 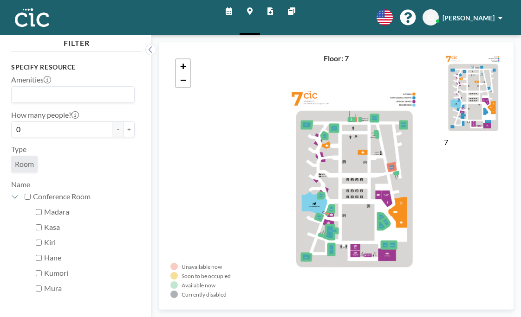 I want to click on a: Zoom in, so click(x=183, y=66).